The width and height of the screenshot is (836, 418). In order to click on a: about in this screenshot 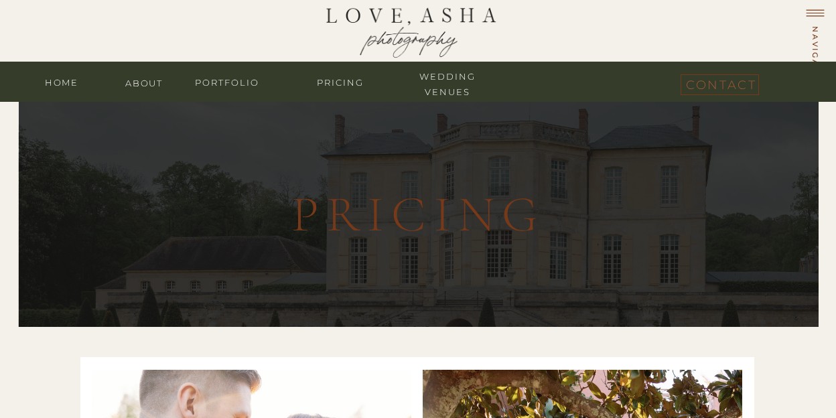, I will do `click(144, 82)`.